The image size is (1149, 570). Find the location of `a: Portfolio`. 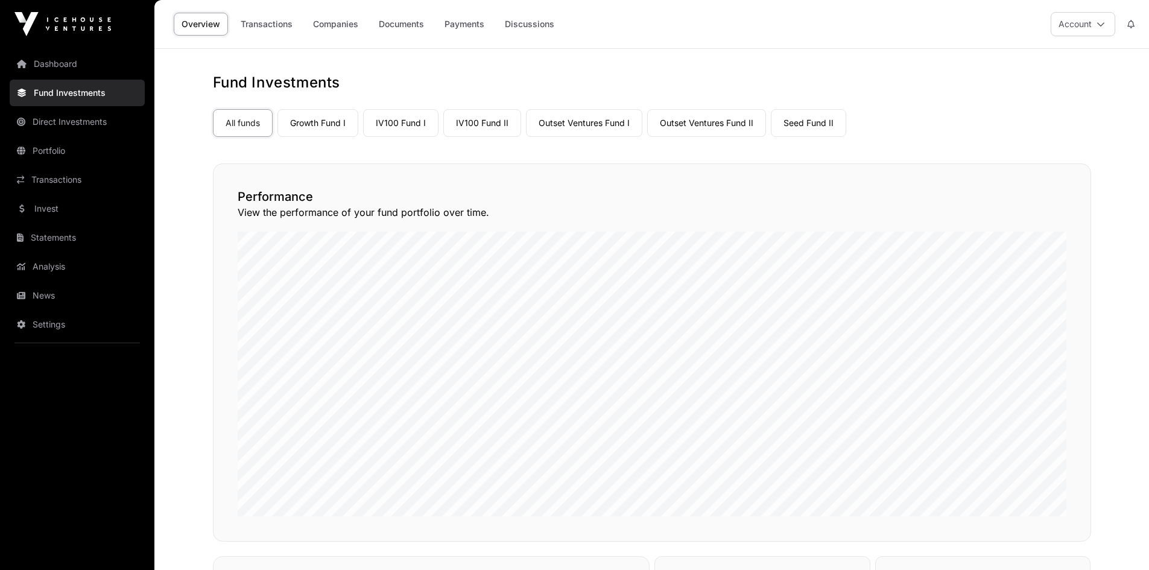

a: Portfolio is located at coordinates (77, 151).